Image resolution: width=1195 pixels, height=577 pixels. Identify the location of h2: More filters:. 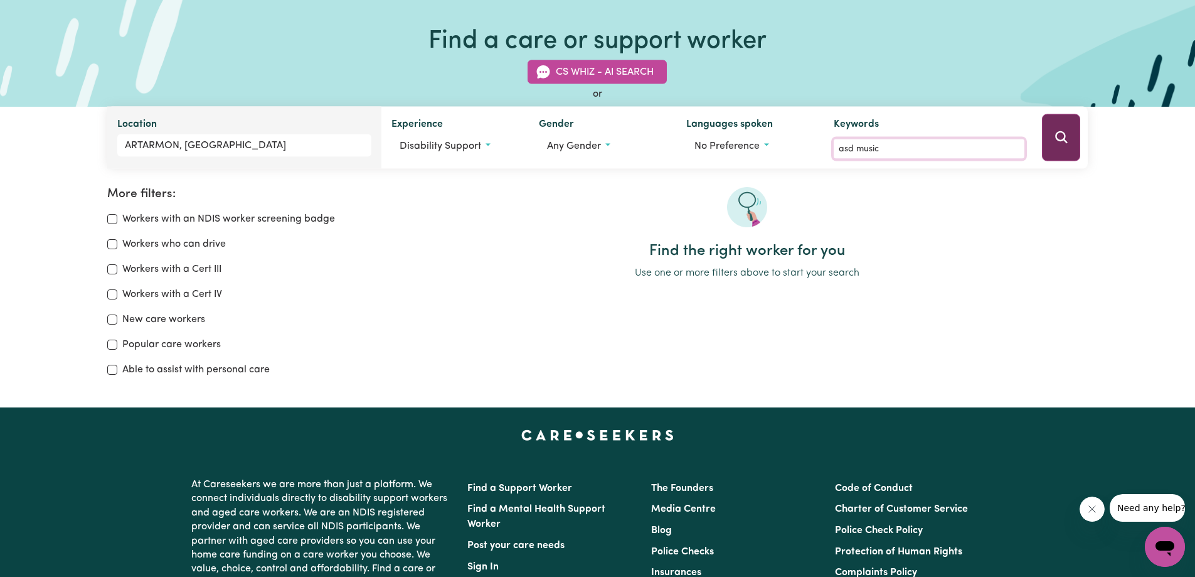
(249, 194).